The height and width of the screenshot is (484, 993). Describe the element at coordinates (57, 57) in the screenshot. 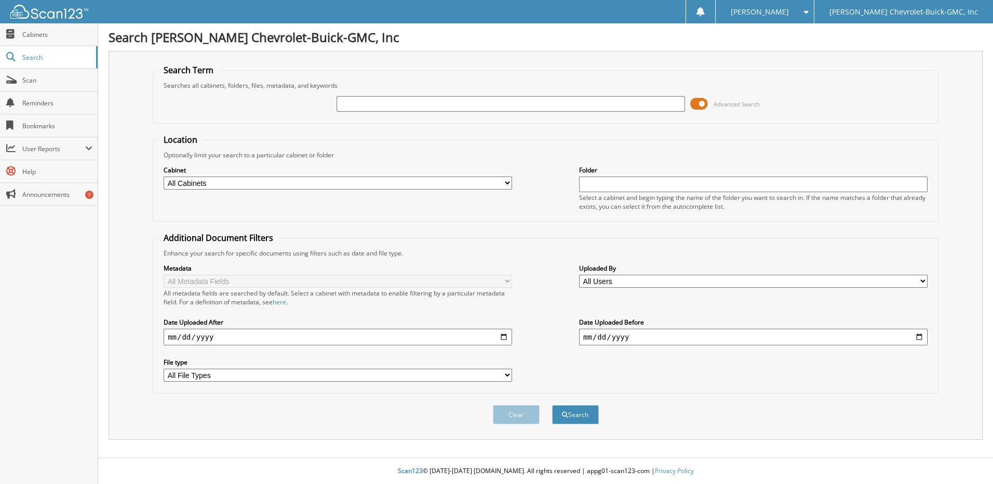

I see `span: Search` at that location.